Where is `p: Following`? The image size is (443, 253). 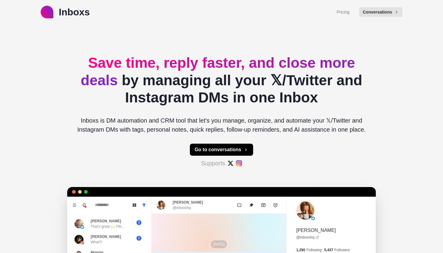
p: Following is located at coordinates (314, 250).